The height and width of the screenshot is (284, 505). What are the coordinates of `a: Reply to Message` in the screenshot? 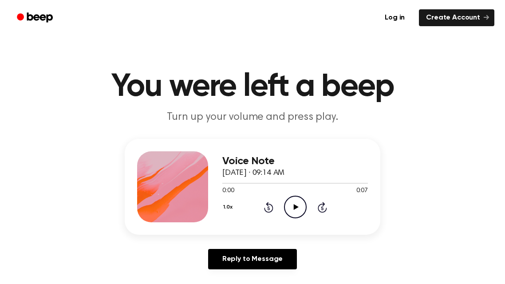 It's located at (253, 259).